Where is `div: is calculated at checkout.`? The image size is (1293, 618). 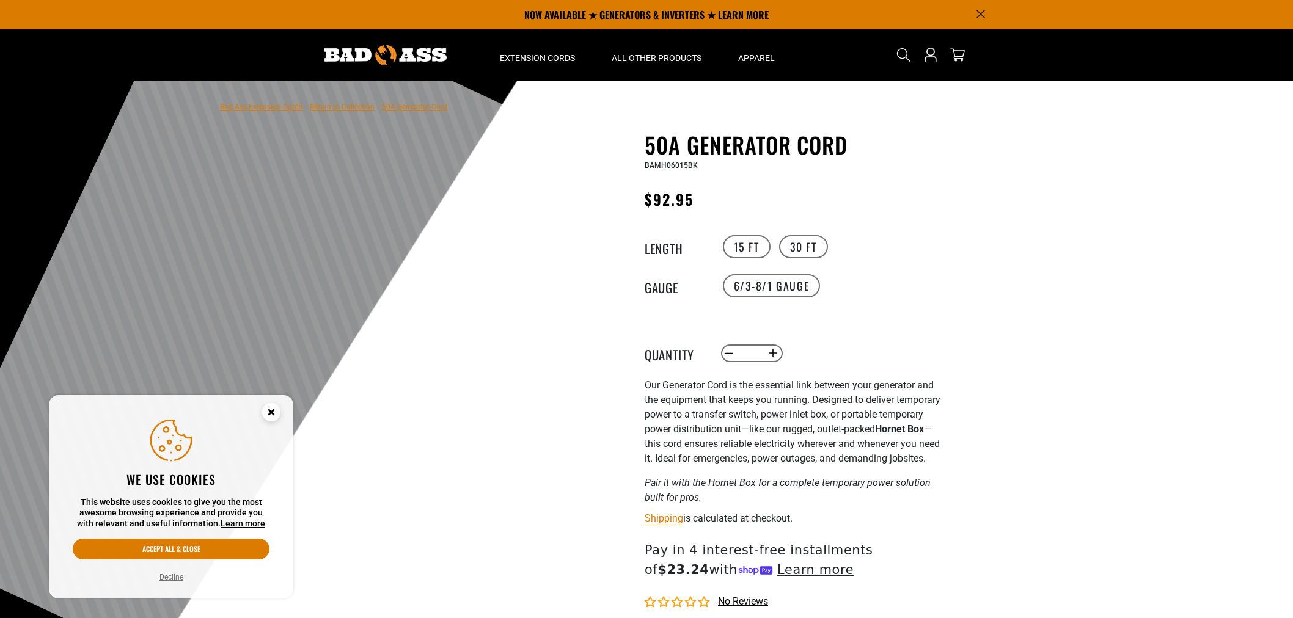
div: is calculated at checkout. is located at coordinates (794, 518).